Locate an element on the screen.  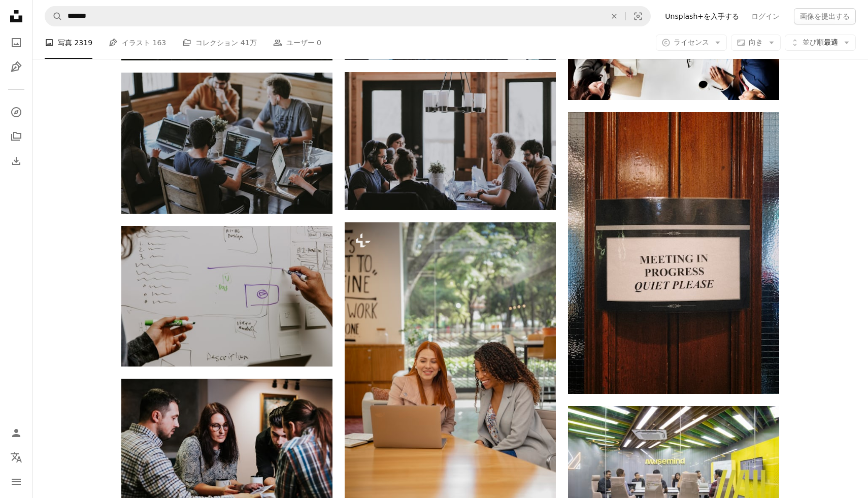
a: ログイン / 登録する is located at coordinates (16, 433).